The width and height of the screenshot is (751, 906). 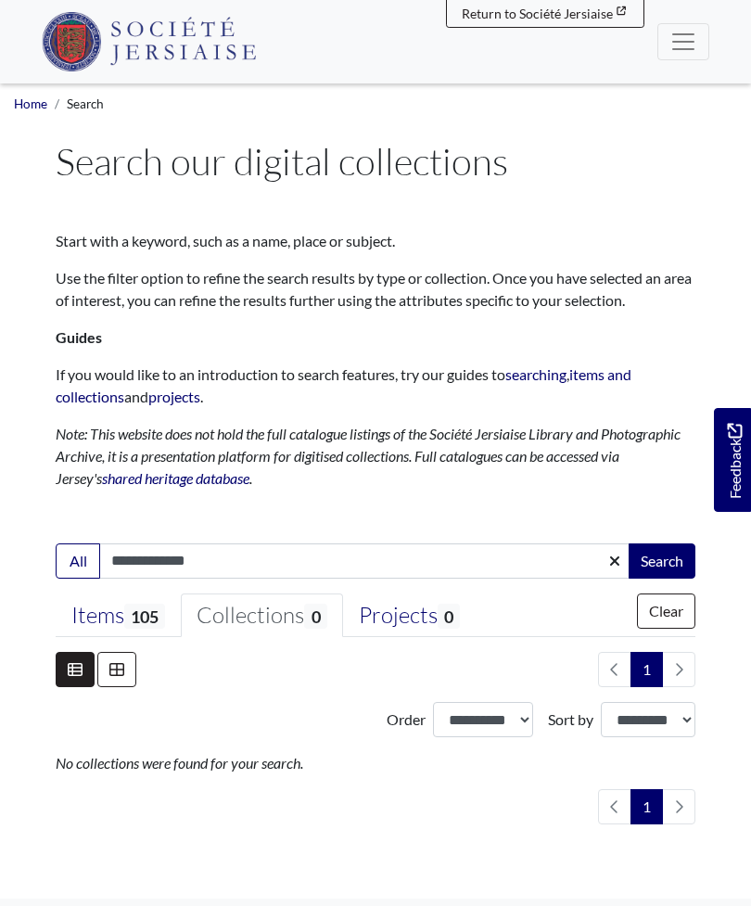 I want to click on p: Start with a keyword, such as a name, place or subject., so click(x=376, y=241).